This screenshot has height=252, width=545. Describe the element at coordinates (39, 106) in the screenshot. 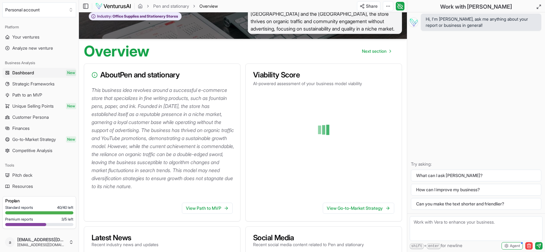

I see `a: Unique Selling PointsNew` at that location.